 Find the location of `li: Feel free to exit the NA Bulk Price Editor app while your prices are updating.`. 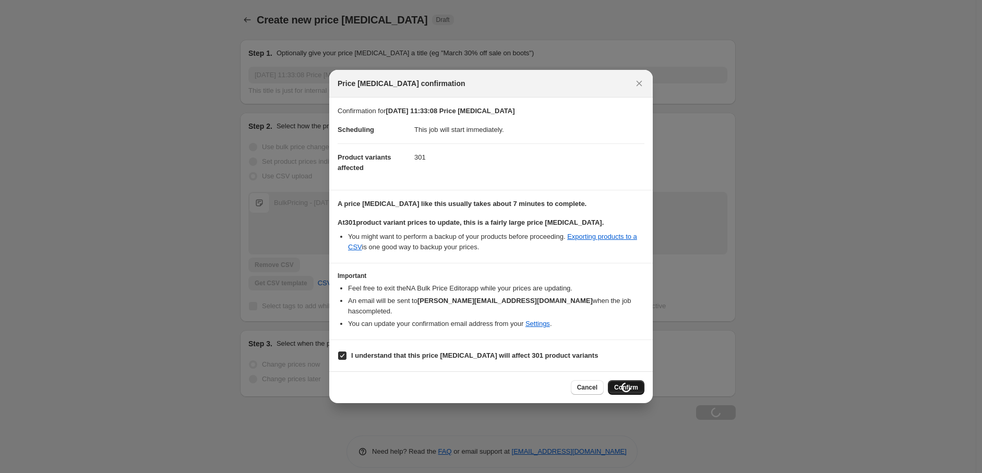

li: Feel free to exit the NA Bulk Price Editor app while your prices are updating. is located at coordinates (496, 288).